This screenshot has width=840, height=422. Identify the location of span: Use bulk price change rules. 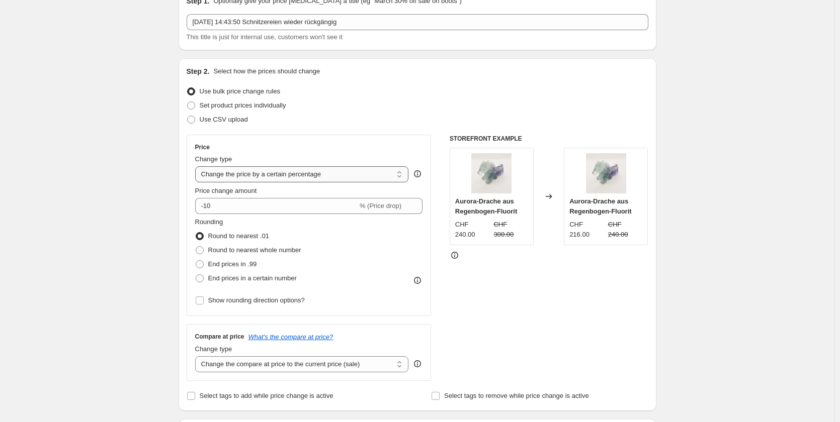
(240, 91).